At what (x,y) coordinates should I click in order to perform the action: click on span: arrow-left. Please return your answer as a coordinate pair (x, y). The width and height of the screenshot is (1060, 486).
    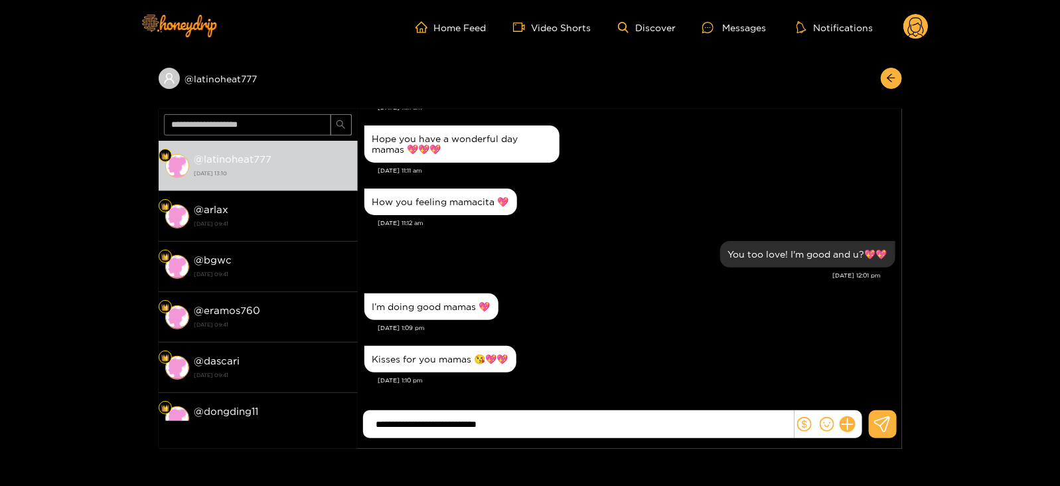
    Looking at the image, I should click on (891, 78).